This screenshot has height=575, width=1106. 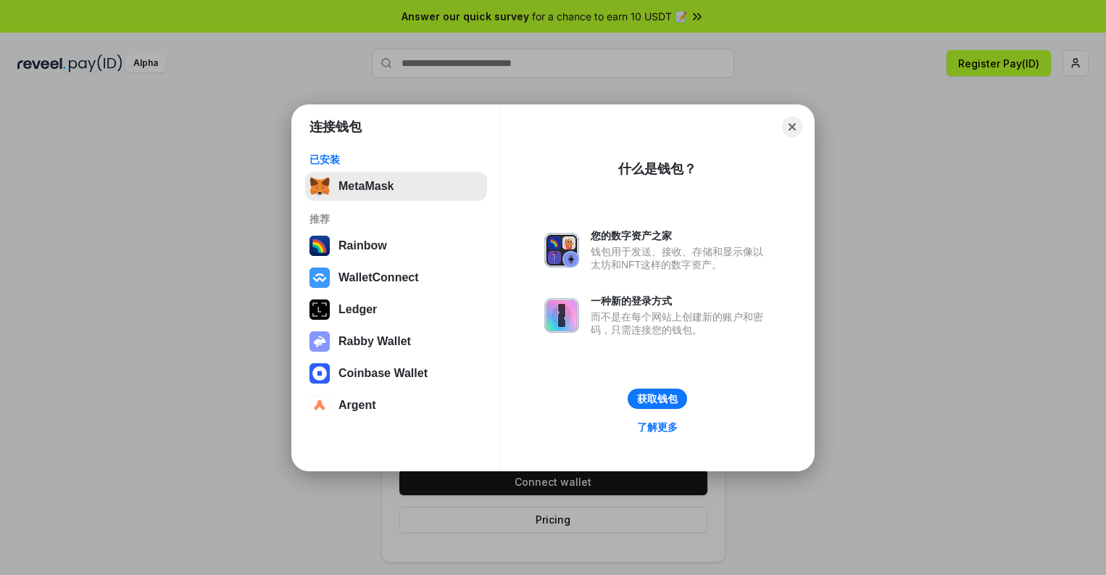 What do you see at coordinates (375, 341) in the screenshot?
I see `div: Rabby Wallet` at bounding box center [375, 341].